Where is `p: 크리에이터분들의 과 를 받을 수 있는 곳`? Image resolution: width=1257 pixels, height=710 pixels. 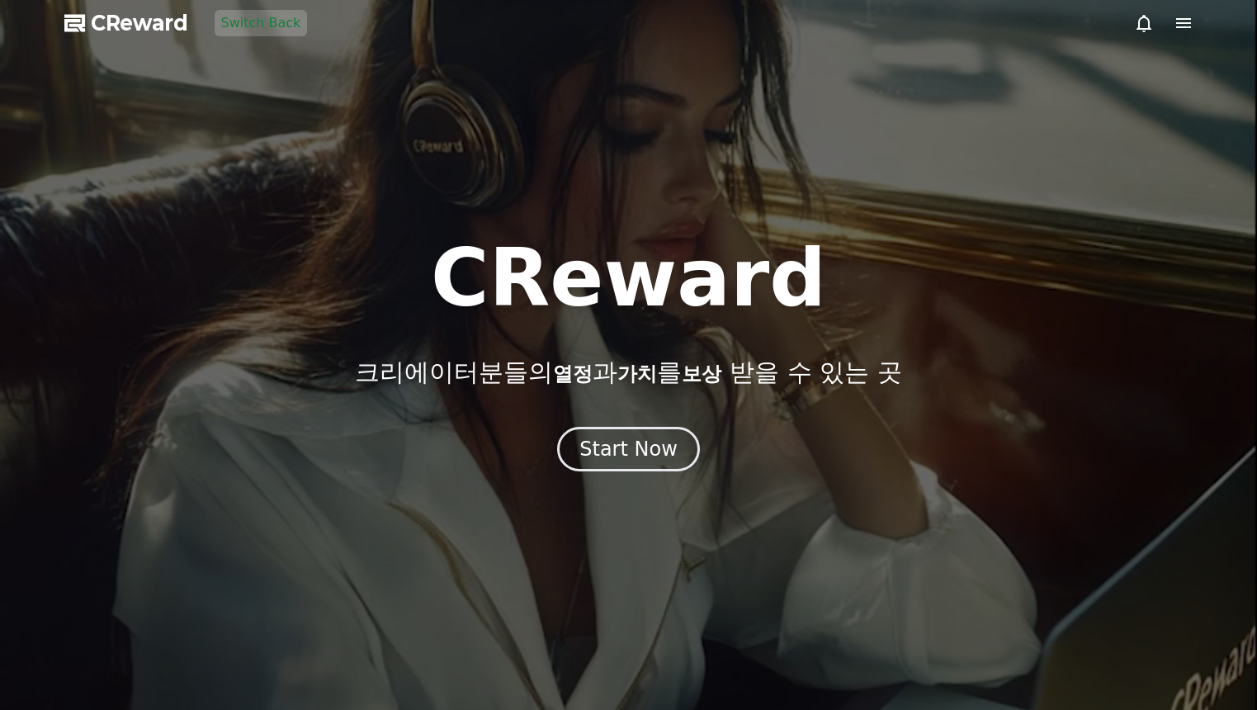 p: 크리에이터분들의 과 를 받을 수 있는 곳 is located at coordinates (628, 372).